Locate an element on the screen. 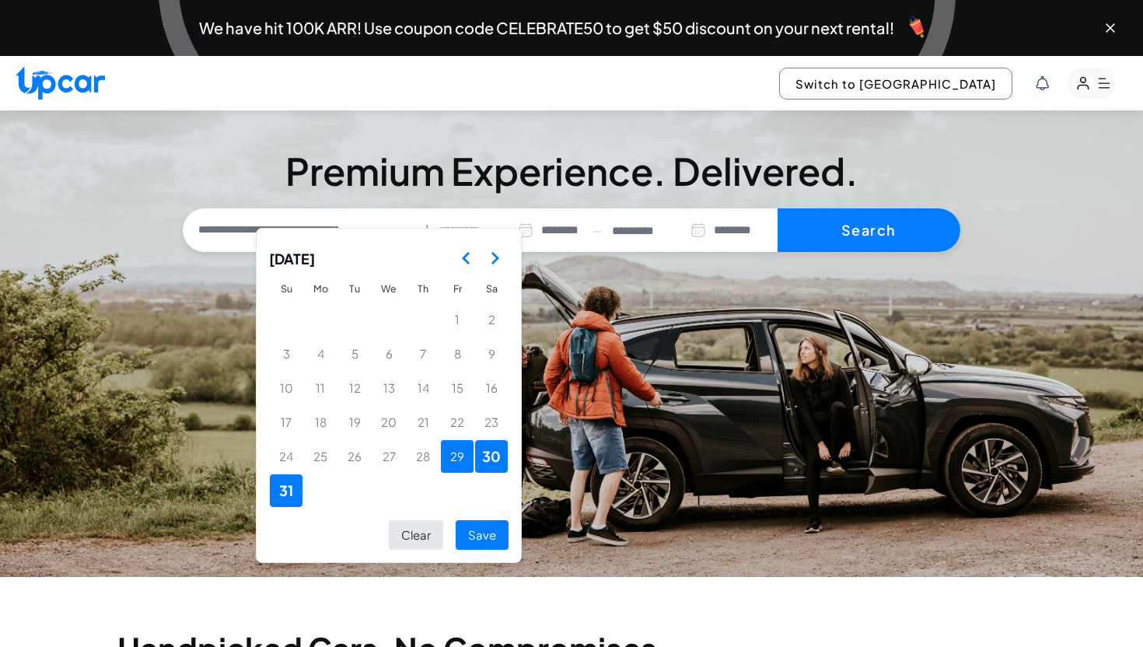 The width and height of the screenshot is (1143, 647). button: Search is located at coordinates (868, 230).